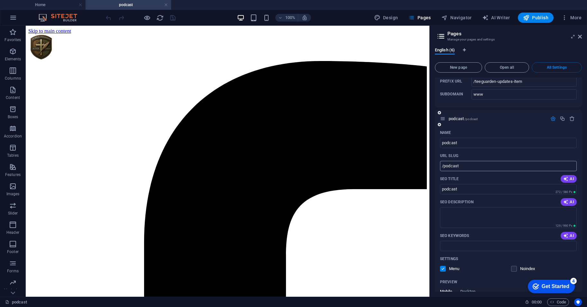 This screenshot has width=587, height=307. What do you see at coordinates (496, 18) in the screenshot?
I see `span: AI Writer` at bounding box center [496, 18].